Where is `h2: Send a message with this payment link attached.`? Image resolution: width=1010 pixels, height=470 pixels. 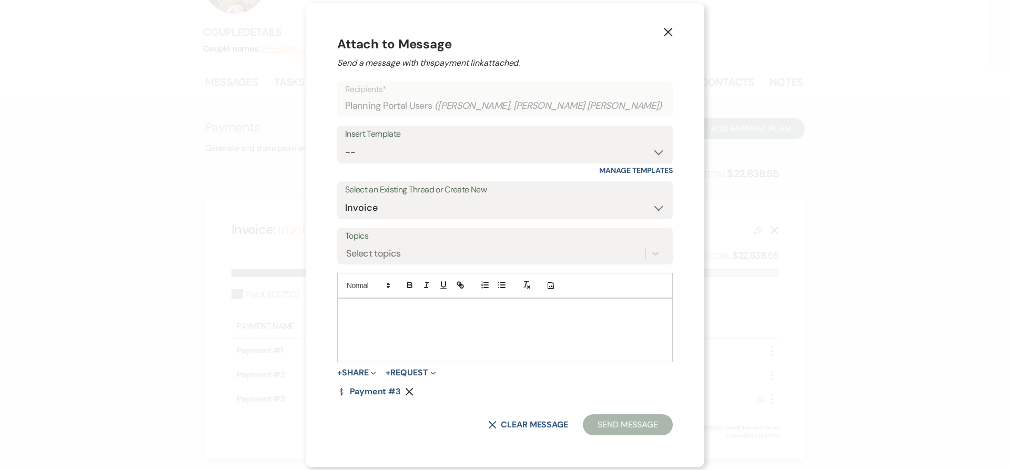
h2: Send a message with this payment link attached. is located at coordinates (505, 63).